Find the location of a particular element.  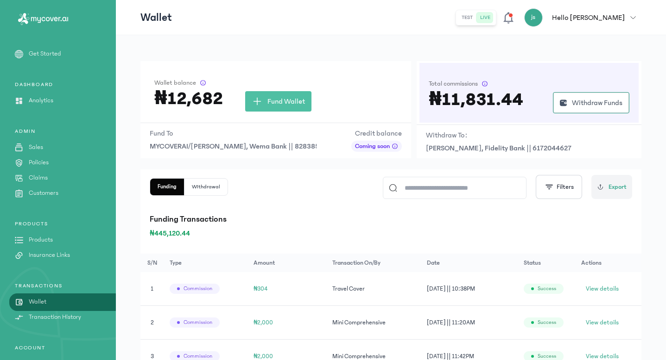

p: Sales is located at coordinates (36, 147).